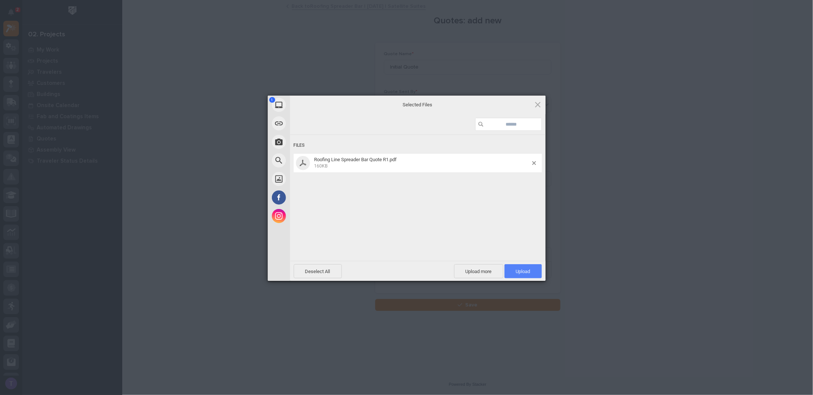  I want to click on span: Click here or hit ESC to close picker, so click(538, 104).